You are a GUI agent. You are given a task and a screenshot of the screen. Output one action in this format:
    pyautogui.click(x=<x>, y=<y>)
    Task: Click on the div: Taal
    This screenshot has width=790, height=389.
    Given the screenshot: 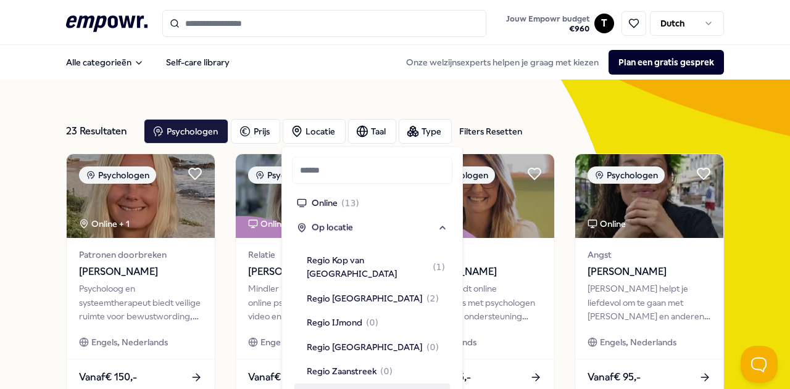 What is the action you would take?
    pyautogui.click(x=372, y=131)
    